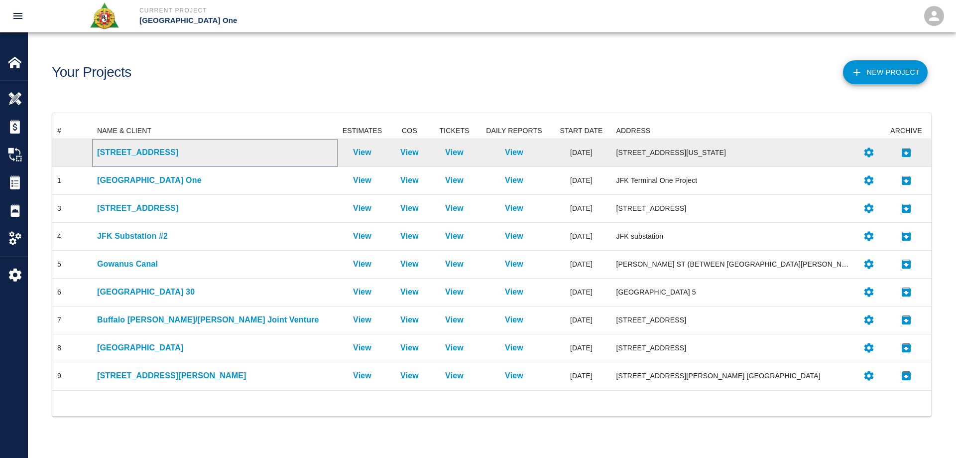 The image size is (956, 458). Describe the element at coordinates (215, 264) in the screenshot. I see `p: Gowanus Canal` at that location.